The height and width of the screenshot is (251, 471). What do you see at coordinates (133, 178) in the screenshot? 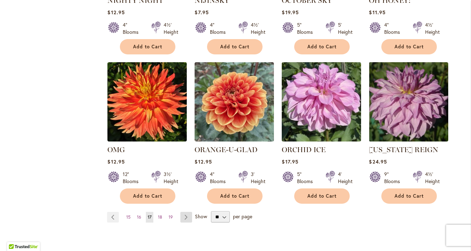
I see `div: 12" Blooms` at bounding box center [133, 178].